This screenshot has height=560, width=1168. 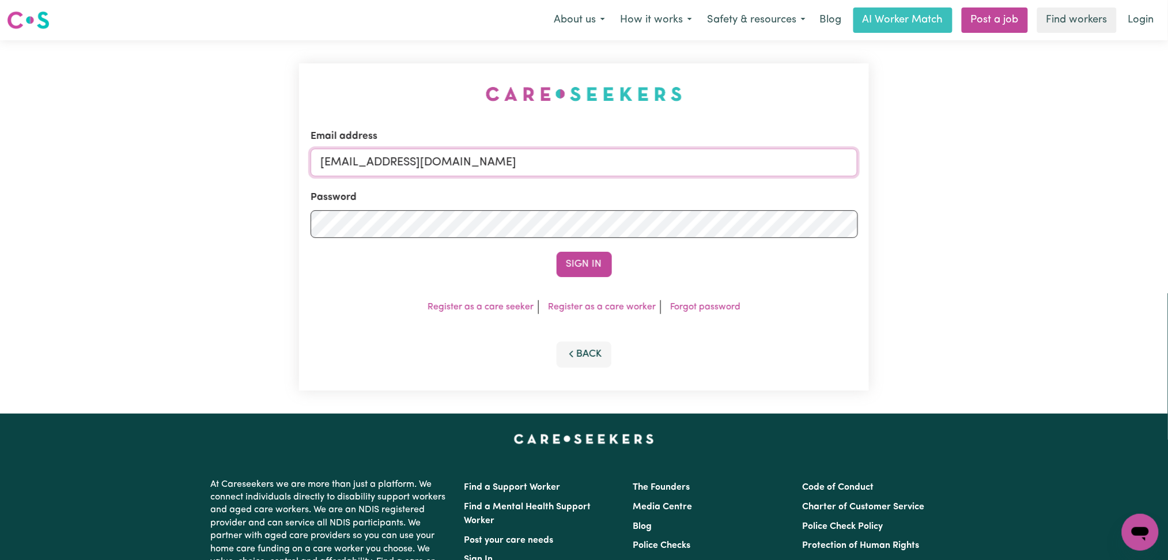 What do you see at coordinates (656, 20) in the screenshot?
I see `button: How it works` at bounding box center [656, 20].